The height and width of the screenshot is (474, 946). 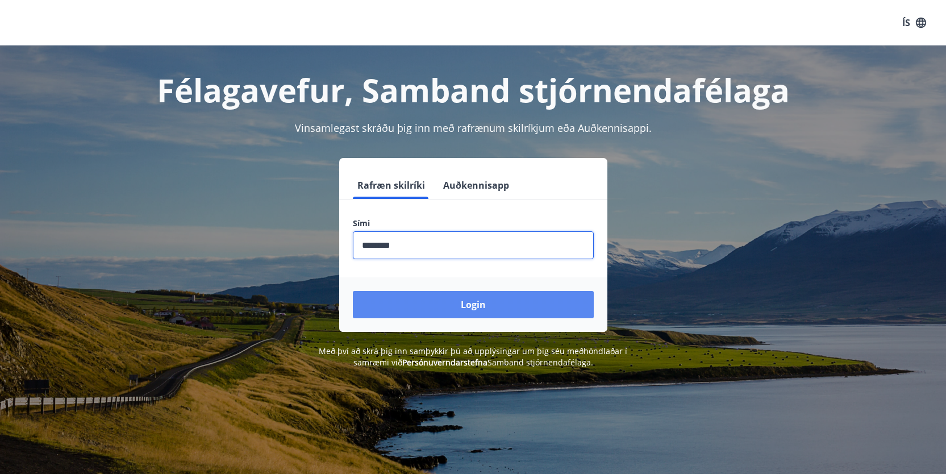 What do you see at coordinates (445, 362) in the screenshot?
I see `a: Persónuverndarstefna` at bounding box center [445, 362].